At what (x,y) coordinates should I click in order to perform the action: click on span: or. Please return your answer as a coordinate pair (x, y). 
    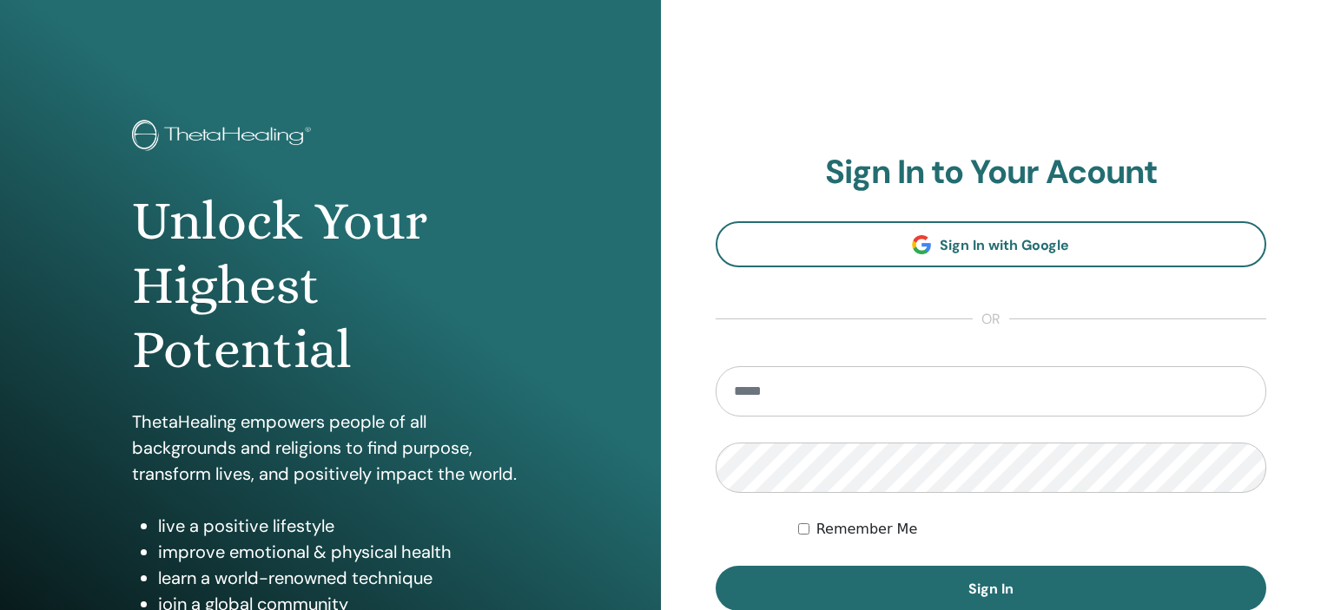
    Looking at the image, I should click on (991, 319).